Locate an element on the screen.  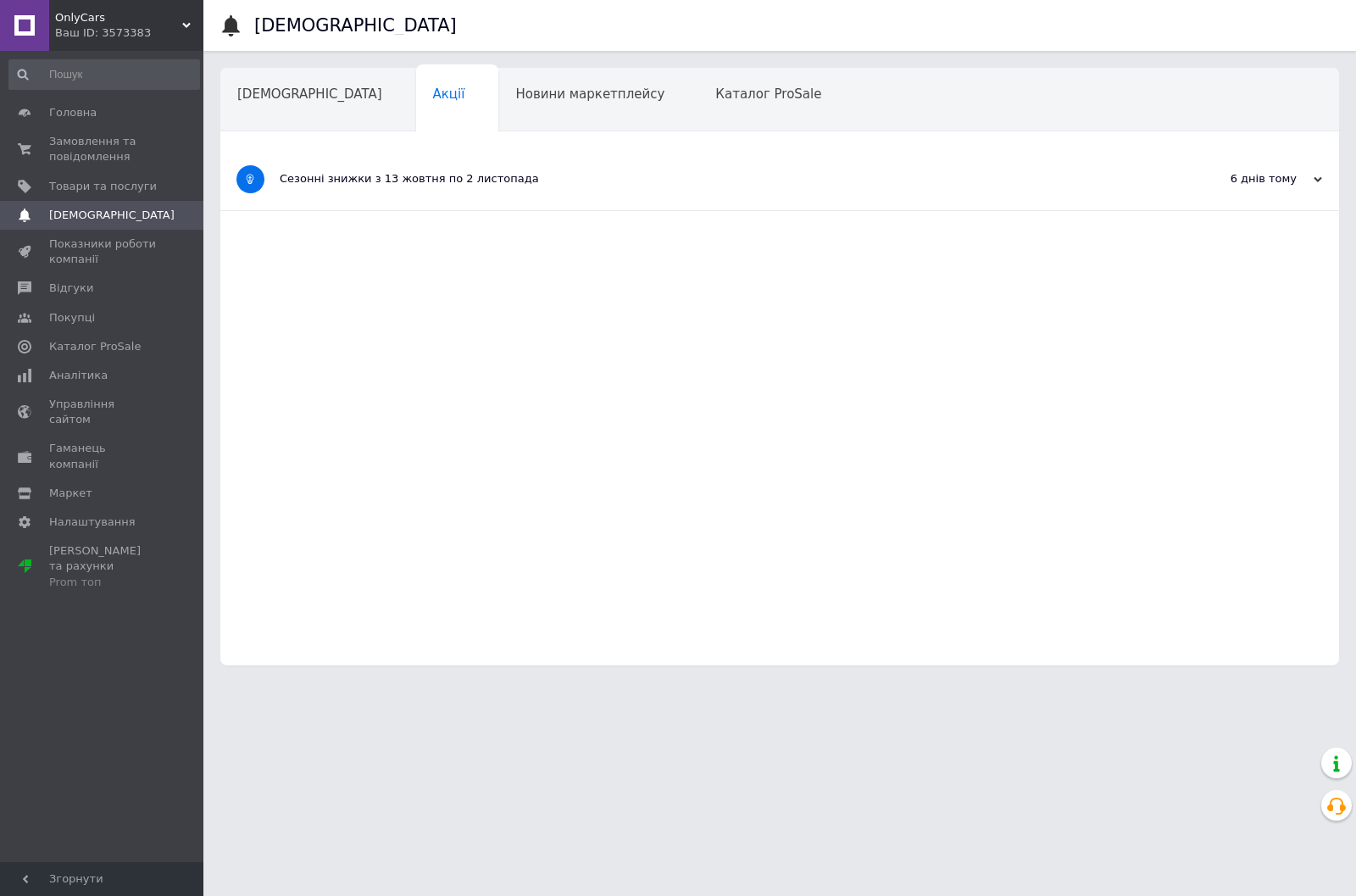
span: Товари та послуги is located at coordinates (102, 186).